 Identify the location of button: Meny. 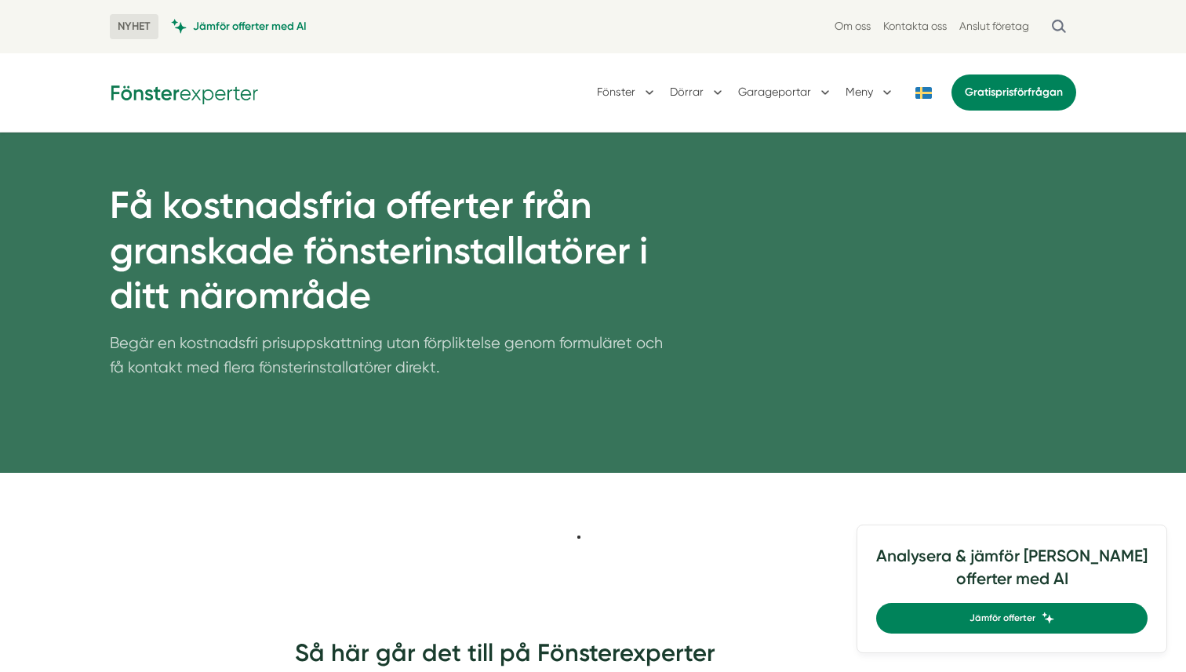
(870, 93).